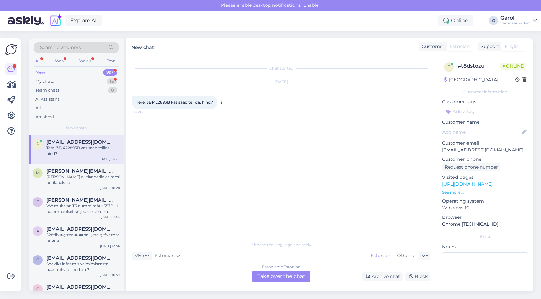  Describe the element at coordinates (146, 112) in the screenshot. I see `span: 14:20` at that location.